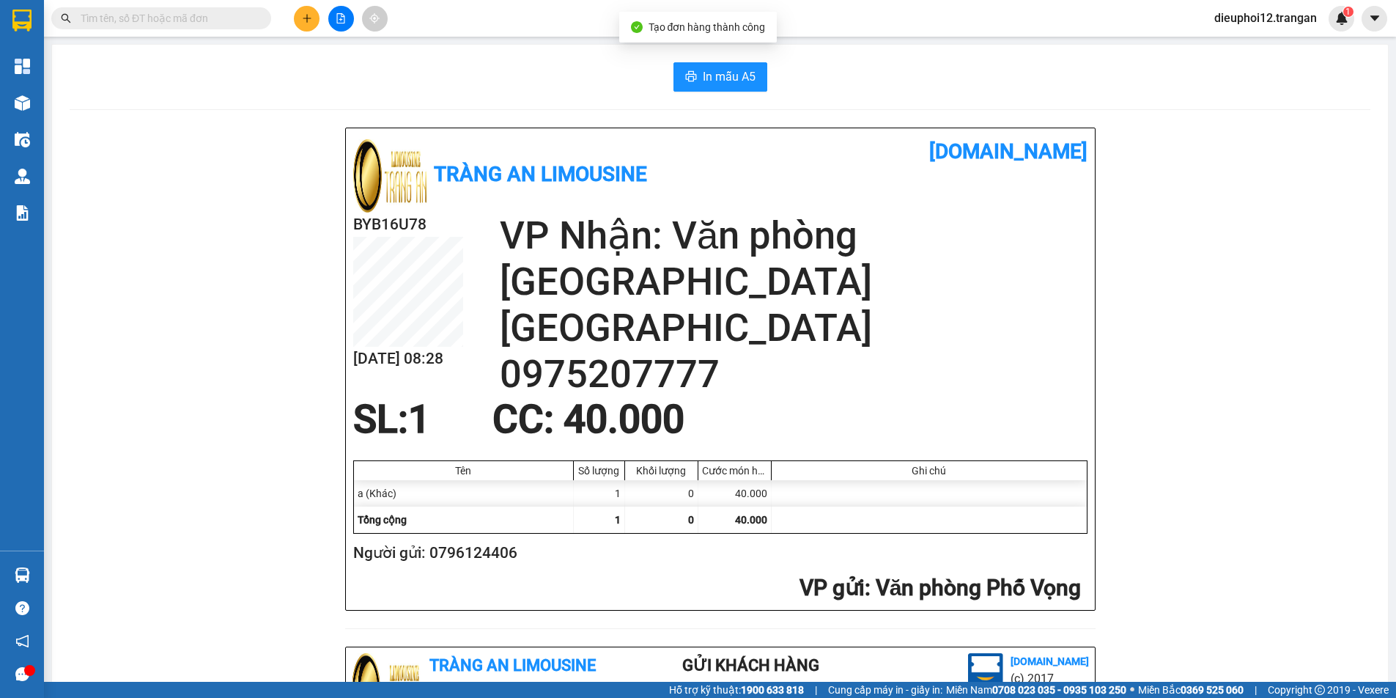 This screenshot has width=1396, height=698. I want to click on span: 0, so click(691, 519).